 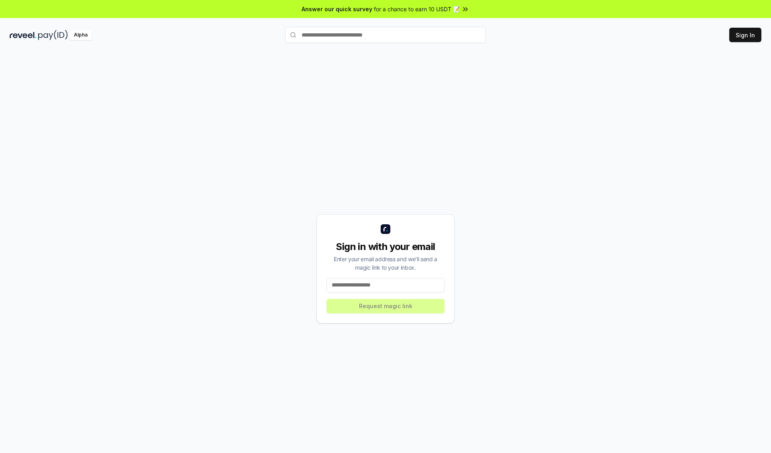 What do you see at coordinates (81, 35) in the screenshot?
I see `div: Alpha` at bounding box center [81, 35].